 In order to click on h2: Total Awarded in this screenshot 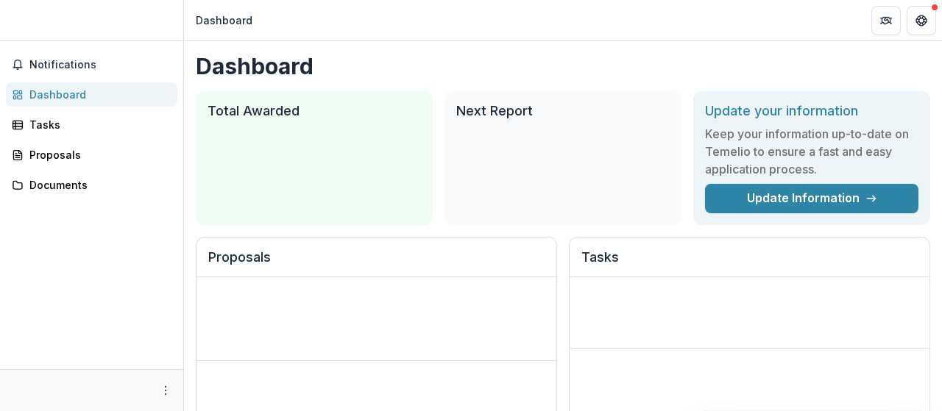, I will do `click(314, 111)`.